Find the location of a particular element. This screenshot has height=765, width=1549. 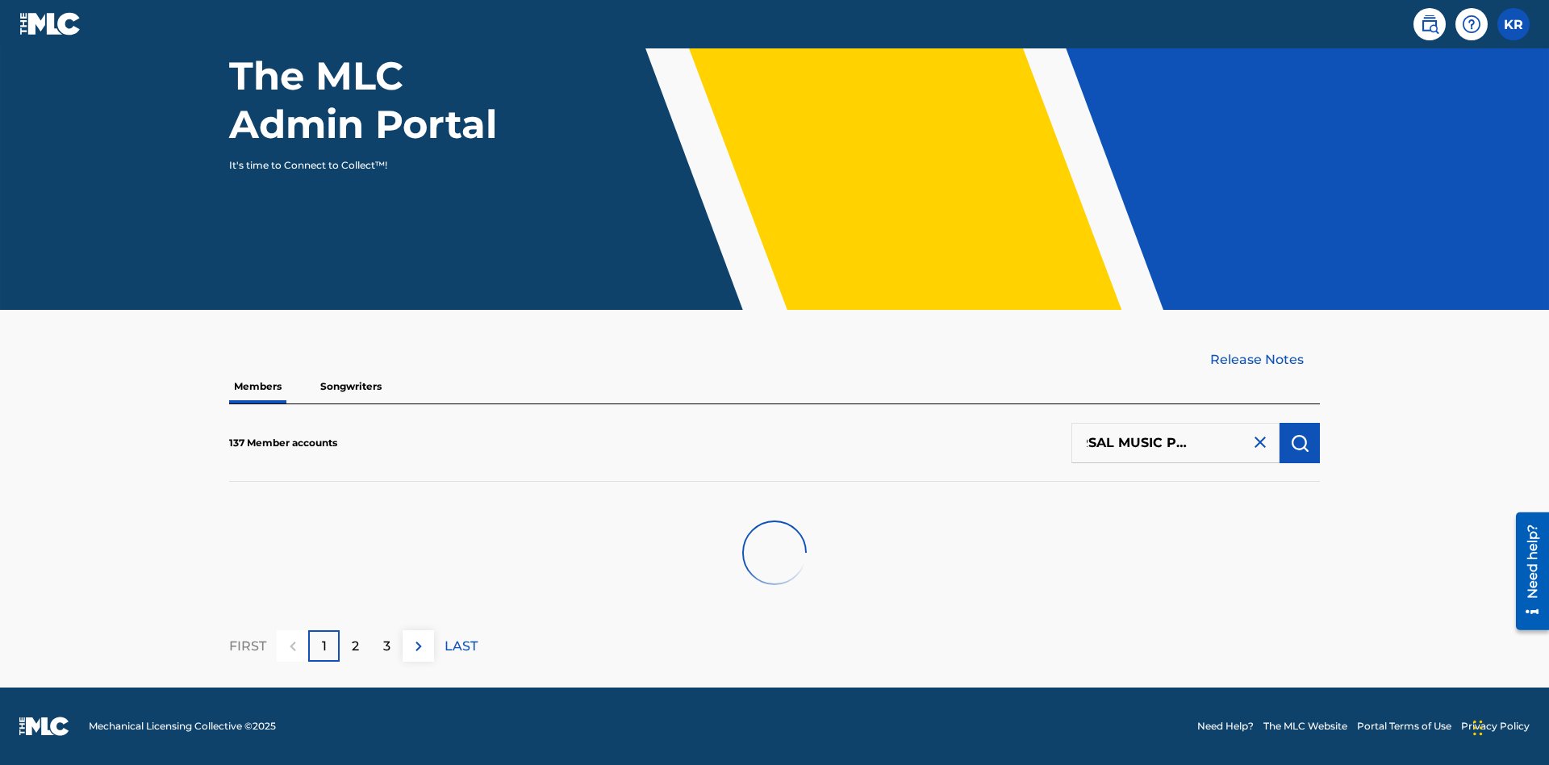

img: logo is located at coordinates (44, 726).